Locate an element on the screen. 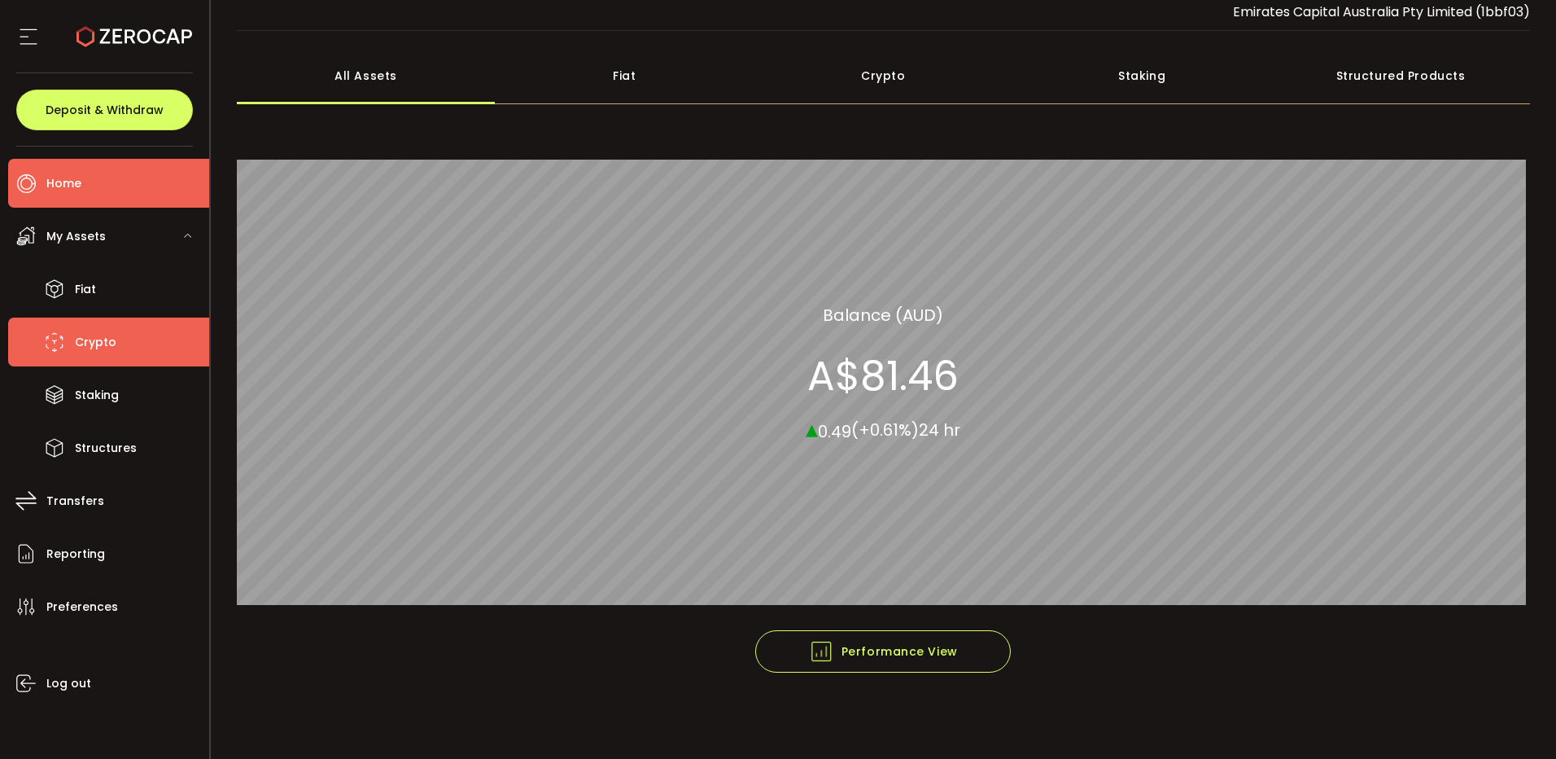  span: 24 hr is located at coordinates (939, 430).